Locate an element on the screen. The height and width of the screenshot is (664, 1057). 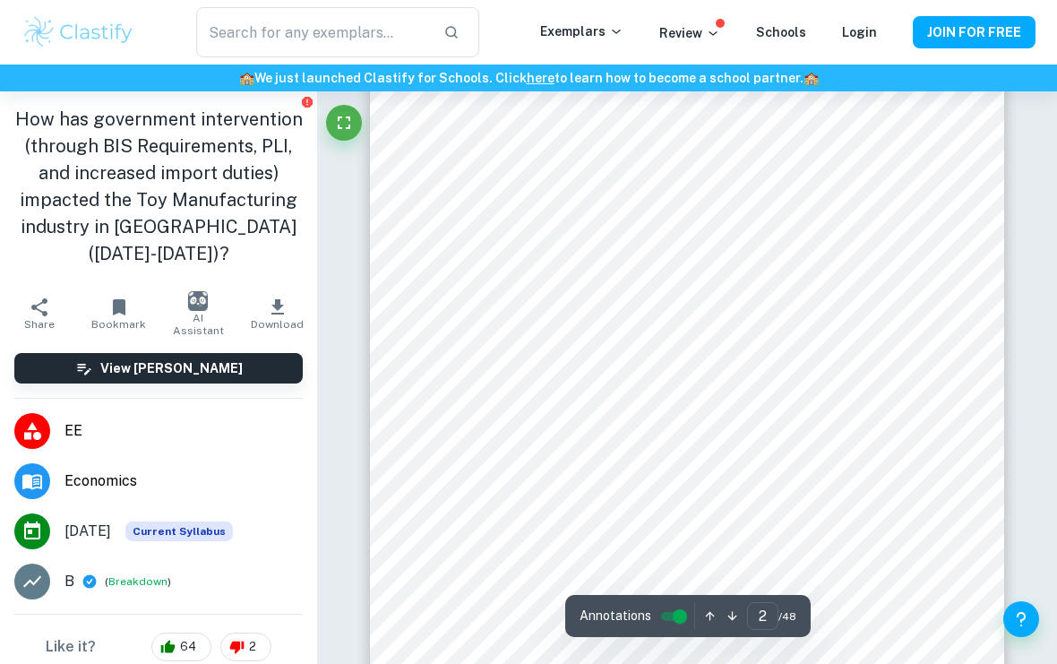
span: Download is located at coordinates (277, 324).